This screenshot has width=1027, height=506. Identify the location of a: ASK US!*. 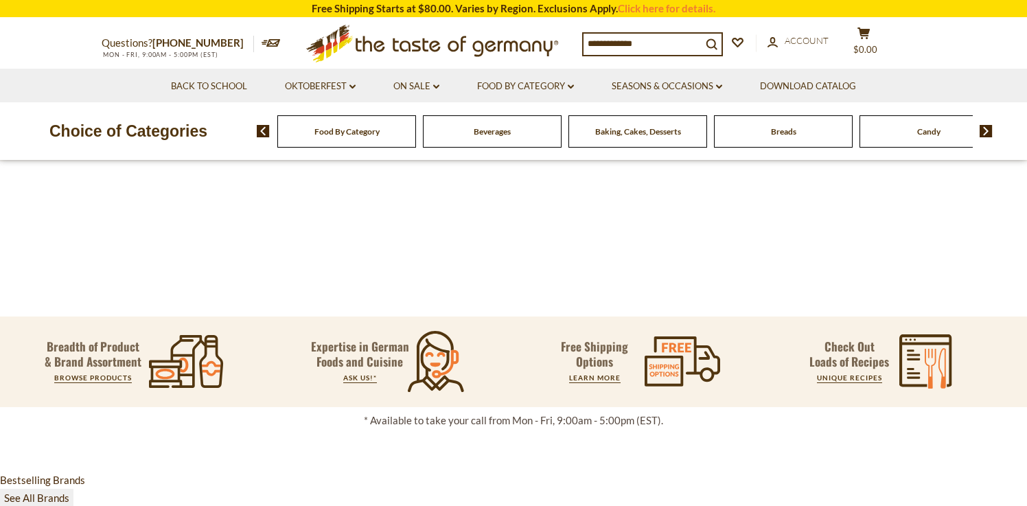
(360, 377).